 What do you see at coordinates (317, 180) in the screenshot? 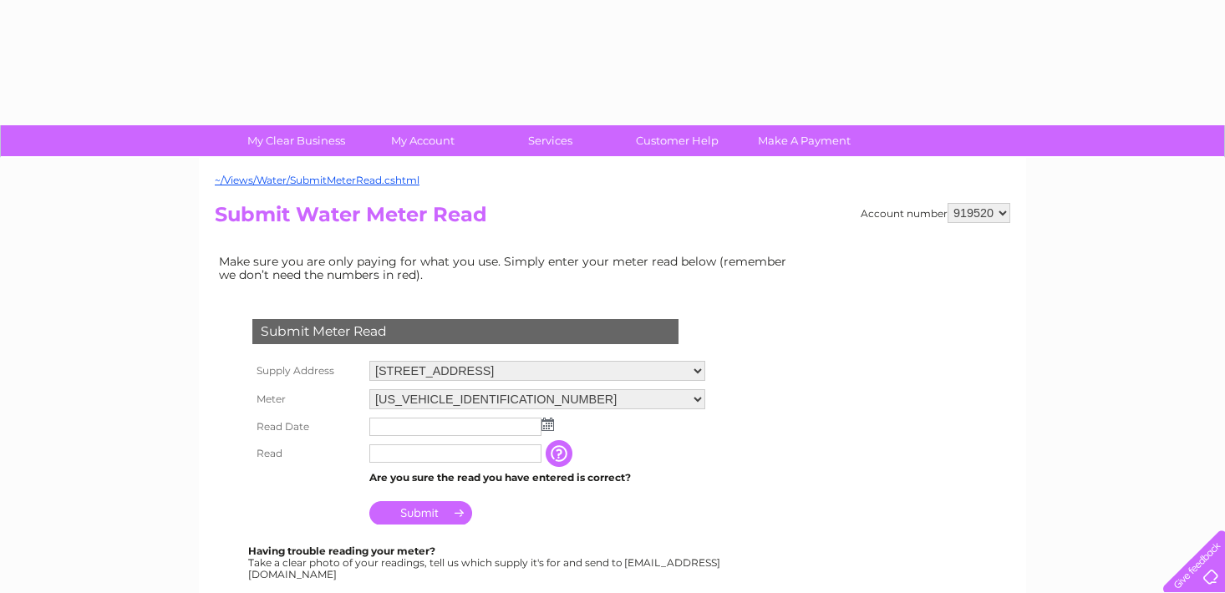
I see `a: ~/Views/Water/SubmitMeterRead.cshtml` at bounding box center [317, 180].